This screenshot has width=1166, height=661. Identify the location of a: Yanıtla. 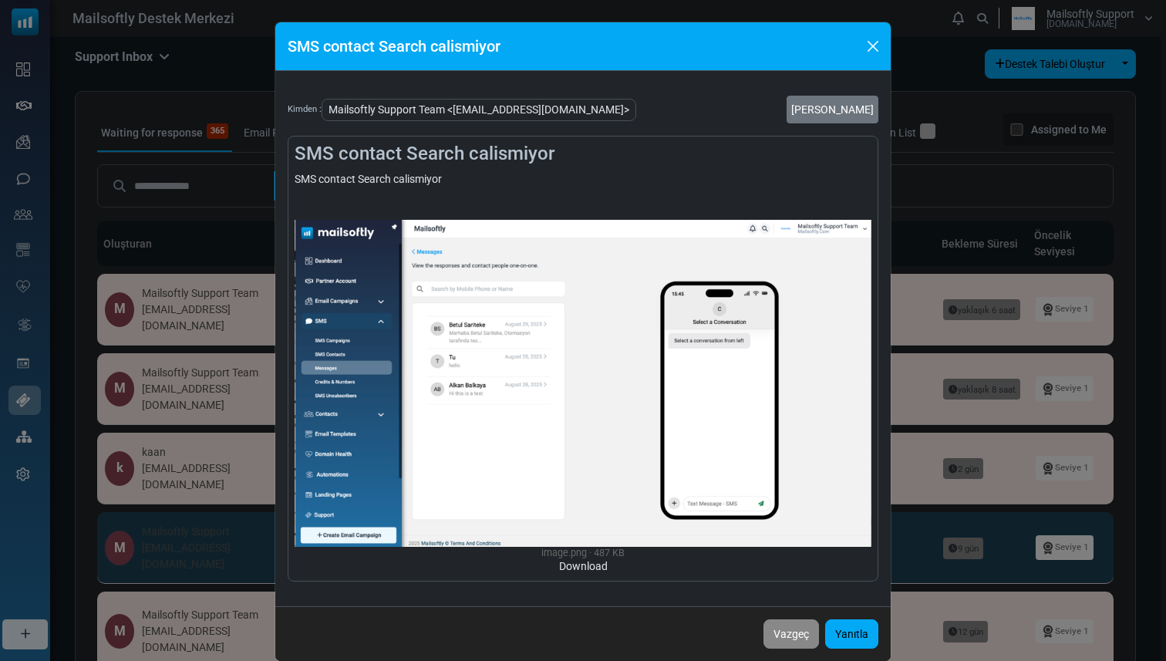
(852, 634).